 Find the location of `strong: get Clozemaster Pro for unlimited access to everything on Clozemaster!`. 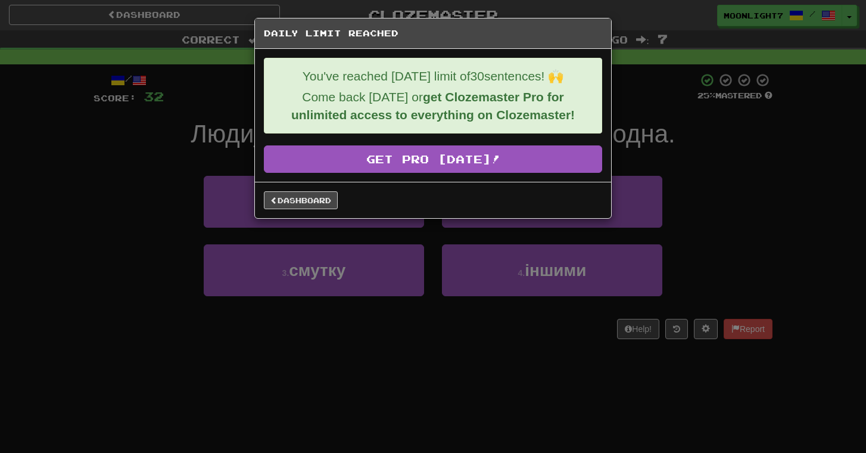

strong: get Clozemaster Pro for unlimited access to everything on Clozemaster! is located at coordinates (433, 105).